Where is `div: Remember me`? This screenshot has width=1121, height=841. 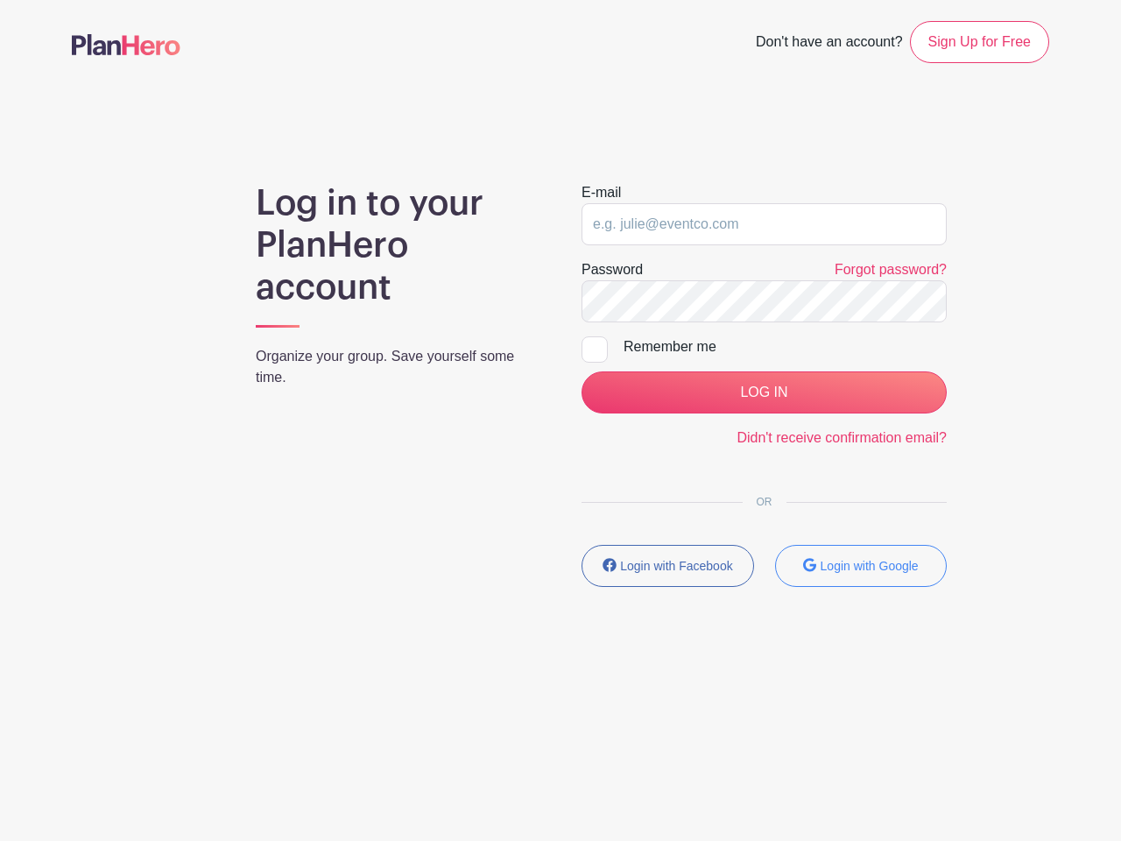 div: Remember me is located at coordinates (785, 347).